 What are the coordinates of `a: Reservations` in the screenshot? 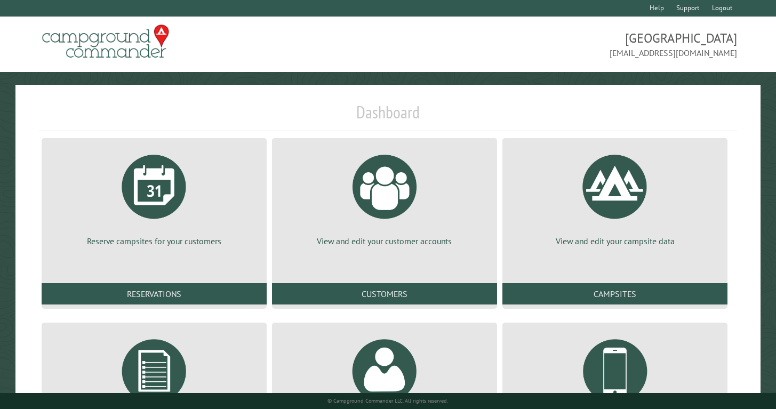 It's located at (154, 294).